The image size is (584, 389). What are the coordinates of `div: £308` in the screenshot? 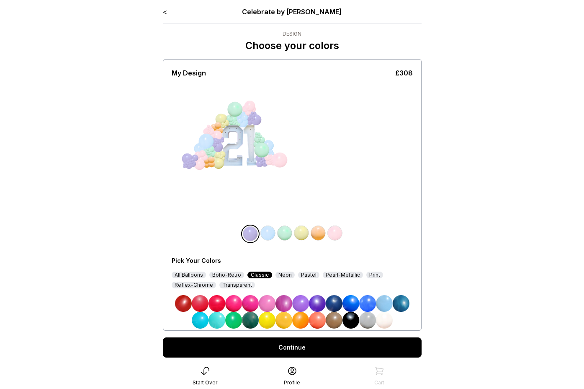 It's located at (404, 73).